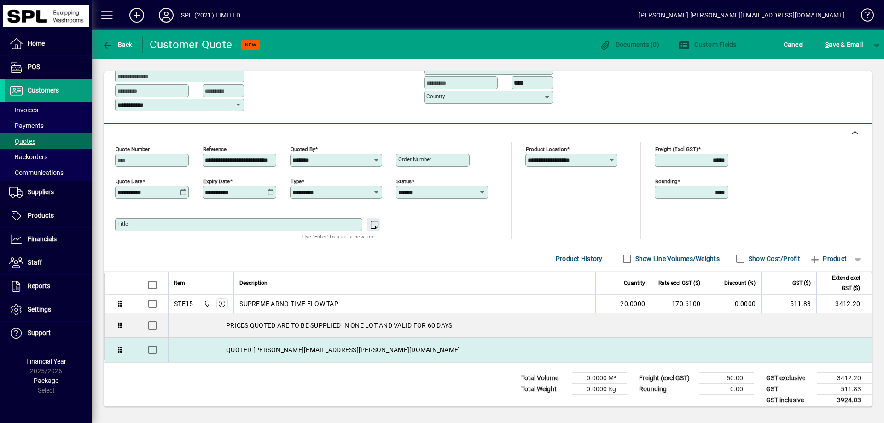 The width and height of the screenshot is (884, 423). What do you see at coordinates (546, 149) in the screenshot?
I see `mat-label: Product location` at bounding box center [546, 149].